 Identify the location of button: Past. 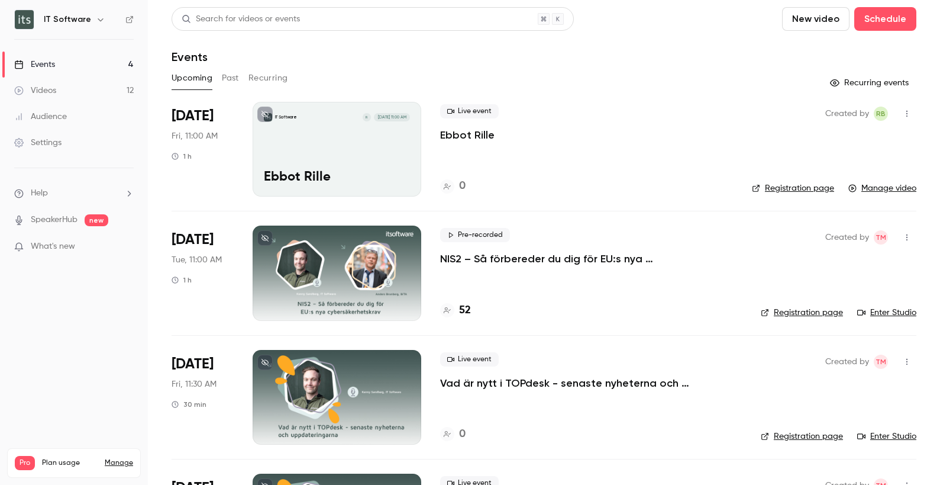
(230, 78).